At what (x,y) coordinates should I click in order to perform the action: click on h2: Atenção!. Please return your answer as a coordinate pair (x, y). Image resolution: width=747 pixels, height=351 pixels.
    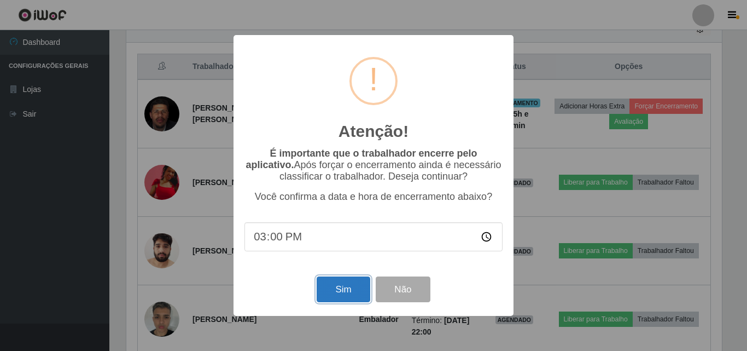
    Looking at the image, I should click on (374, 131).